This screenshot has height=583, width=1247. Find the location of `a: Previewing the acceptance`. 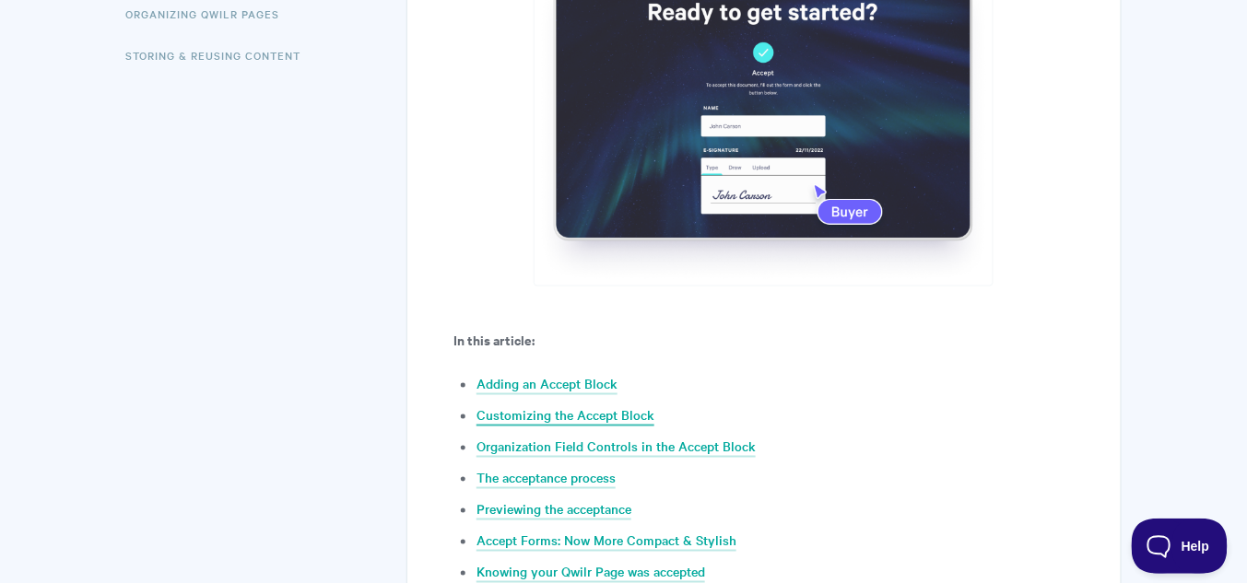

a: Previewing the acceptance is located at coordinates (554, 511).